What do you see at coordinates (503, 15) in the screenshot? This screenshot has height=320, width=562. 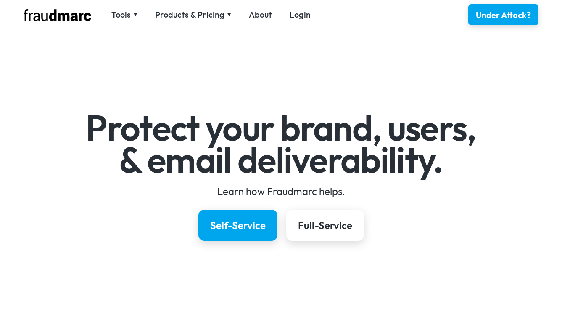 I see `div: Under Attack?` at bounding box center [503, 15].